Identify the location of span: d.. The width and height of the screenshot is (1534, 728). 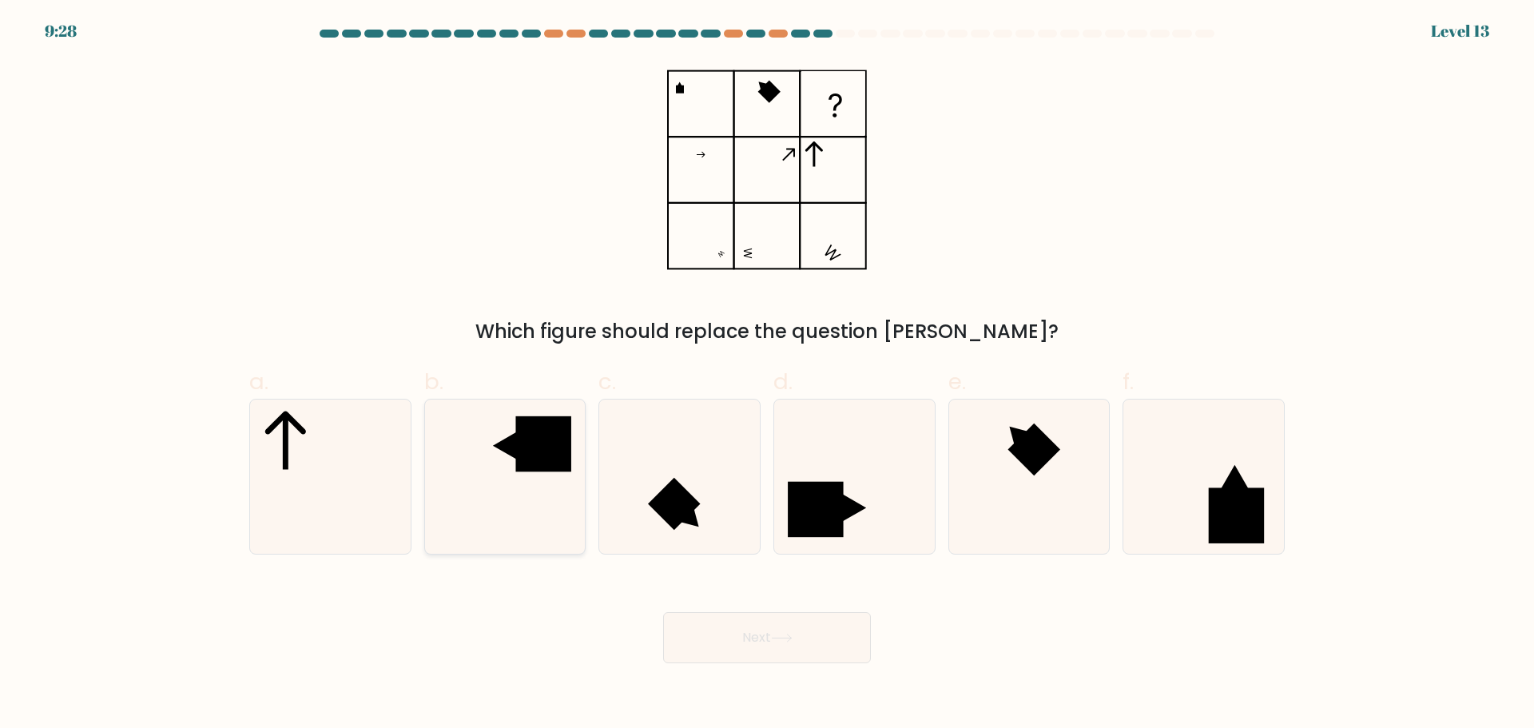
(783, 381).